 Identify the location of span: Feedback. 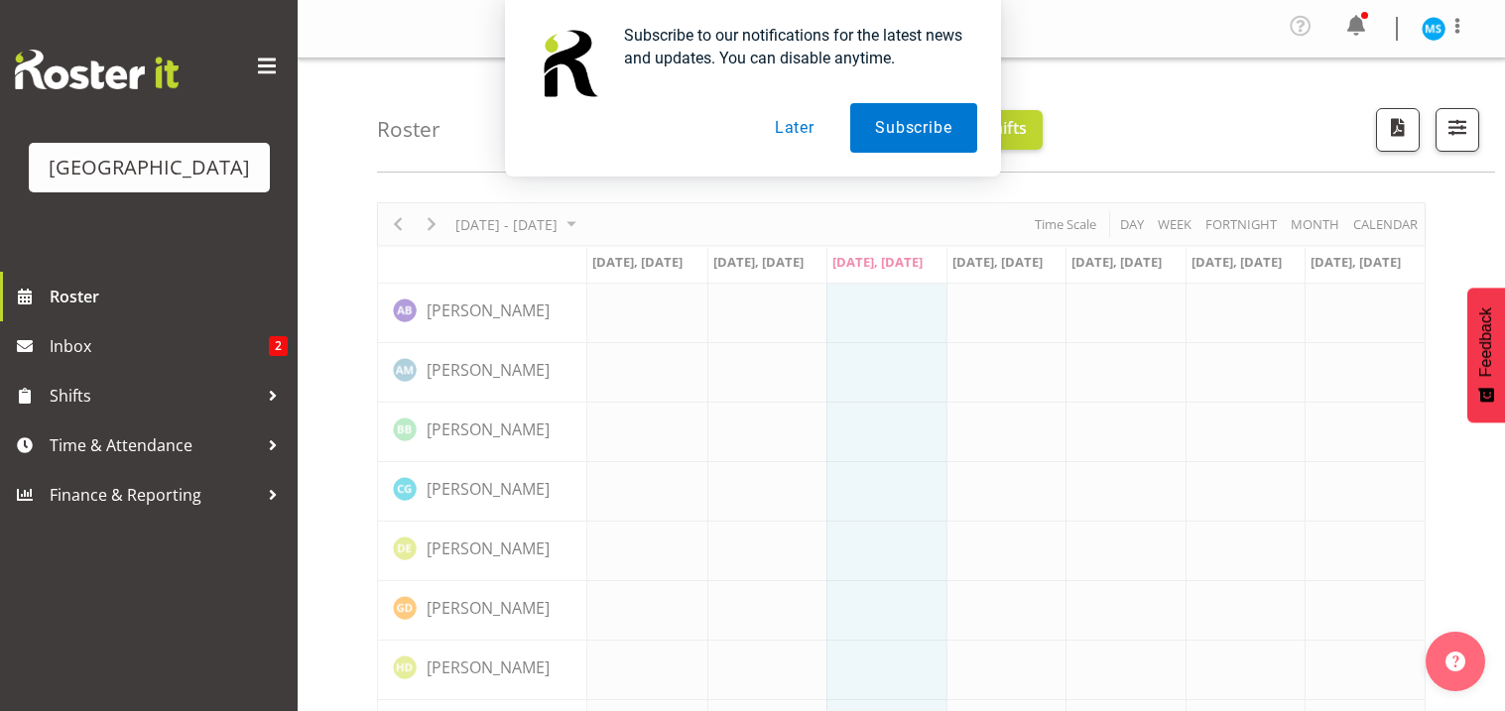
(1486, 342).